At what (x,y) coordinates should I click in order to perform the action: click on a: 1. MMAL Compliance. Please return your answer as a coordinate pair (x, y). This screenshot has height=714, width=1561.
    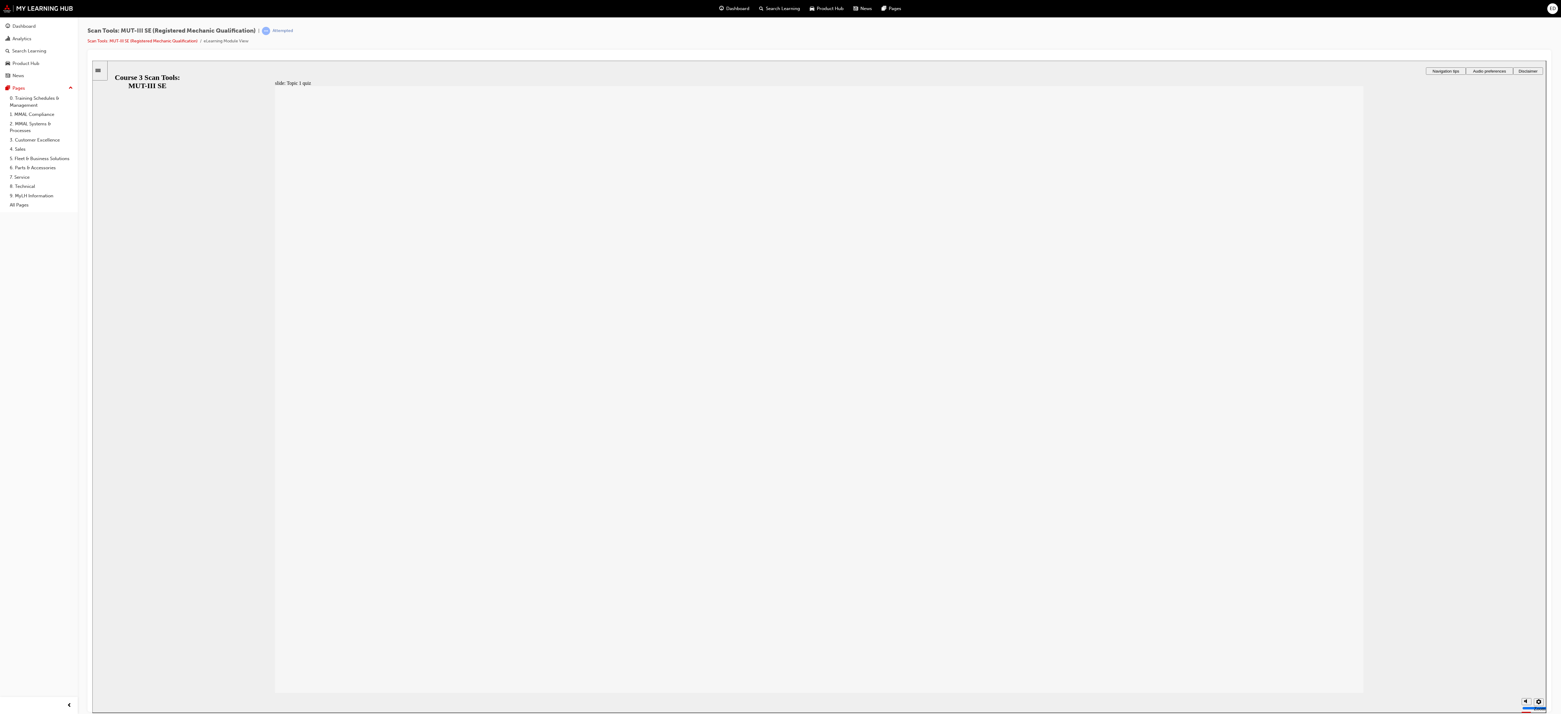
    Looking at the image, I should click on (41, 114).